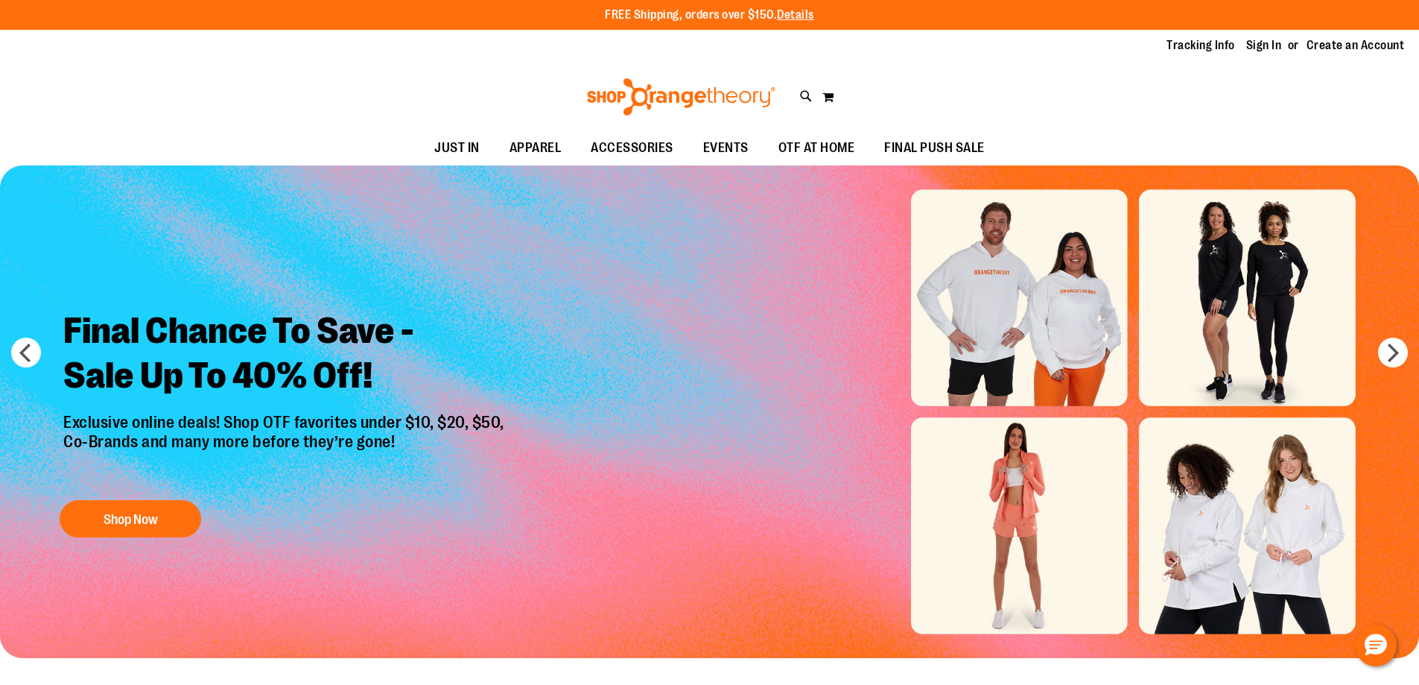 The image size is (1419, 685). I want to click on p: Exclusive online deals! Shop OTF favorites under $10, $20, $50, Co-Brands and many more before th..., so click(285, 449).